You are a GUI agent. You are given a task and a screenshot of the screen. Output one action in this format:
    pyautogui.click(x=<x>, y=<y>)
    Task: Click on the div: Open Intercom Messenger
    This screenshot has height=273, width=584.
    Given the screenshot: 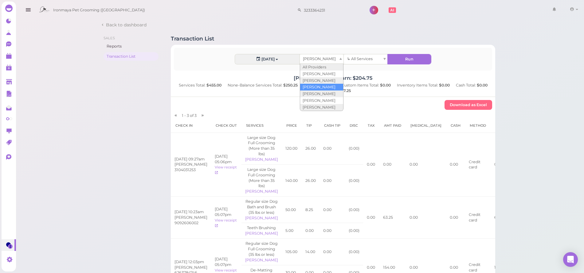 What is the action you would take?
    pyautogui.click(x=570, y=260)
    